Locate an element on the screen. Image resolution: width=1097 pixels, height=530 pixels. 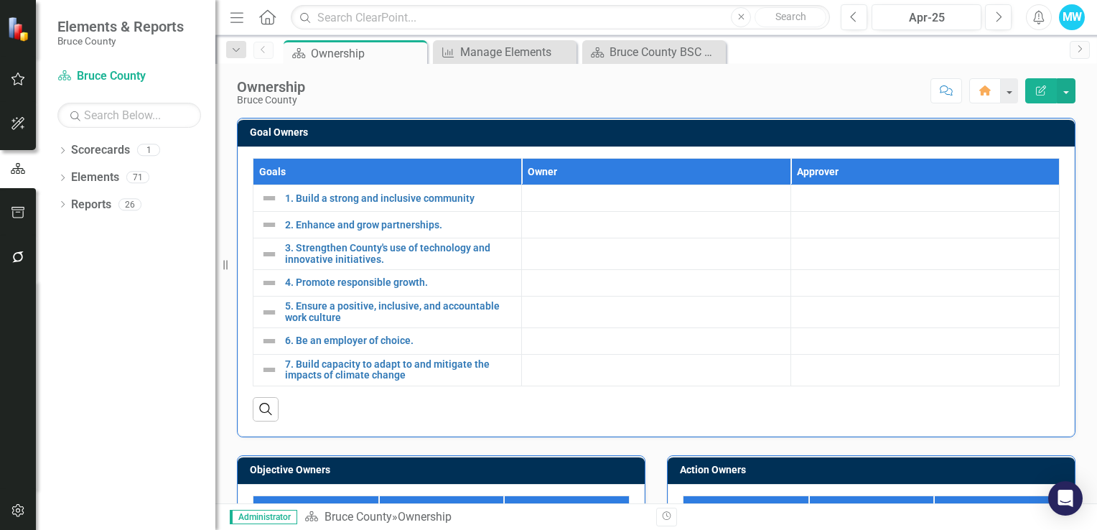
img: ClearPoint Strategy is located at coordinates (19, 29).